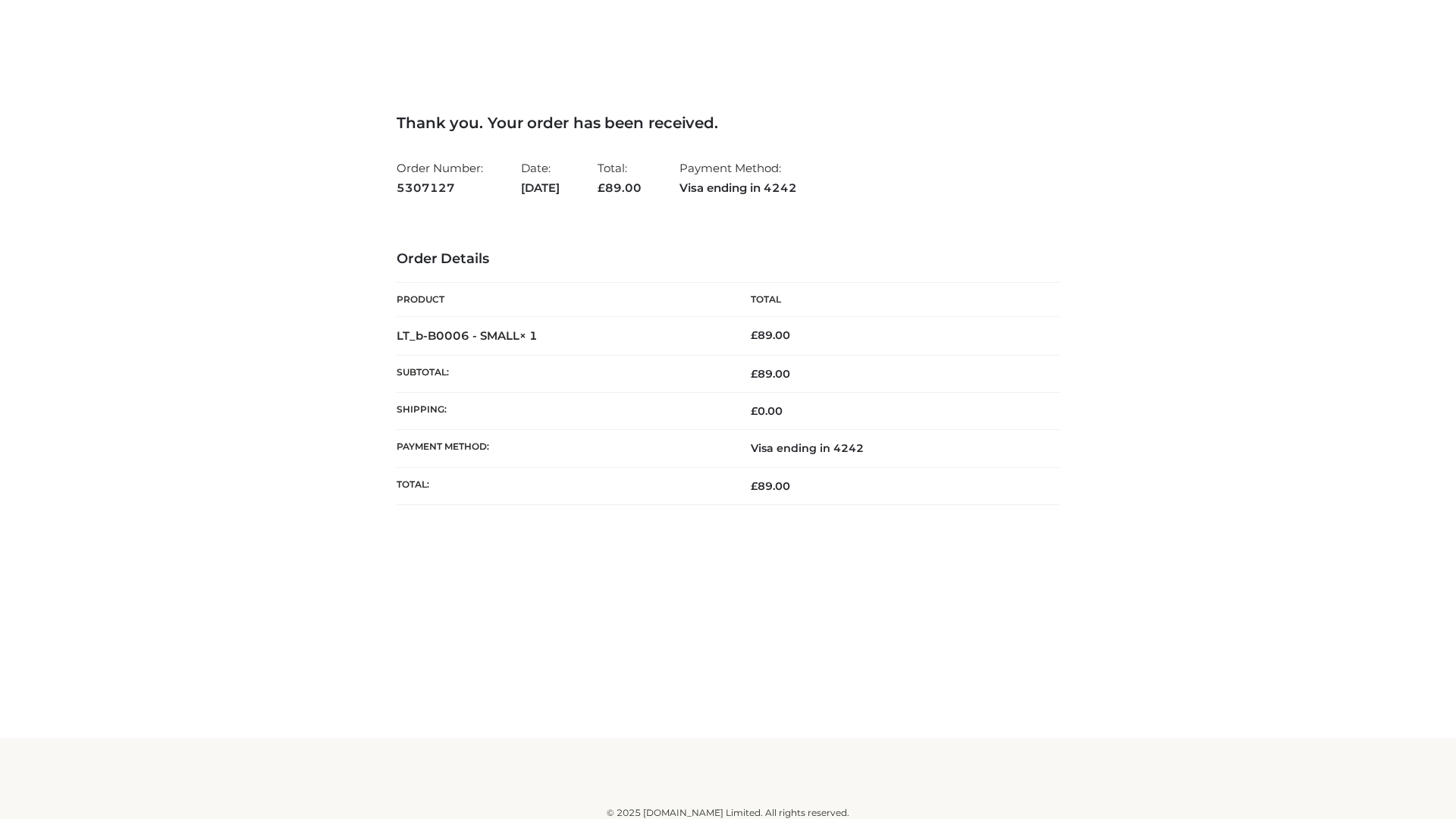 The height and width of the screenshot is (819, 1456). What do you see at coordinates (467, 335) in the screenshot?
I see `strong: LT_b-B0006 - SMALL` at bounding box center [467, 335].